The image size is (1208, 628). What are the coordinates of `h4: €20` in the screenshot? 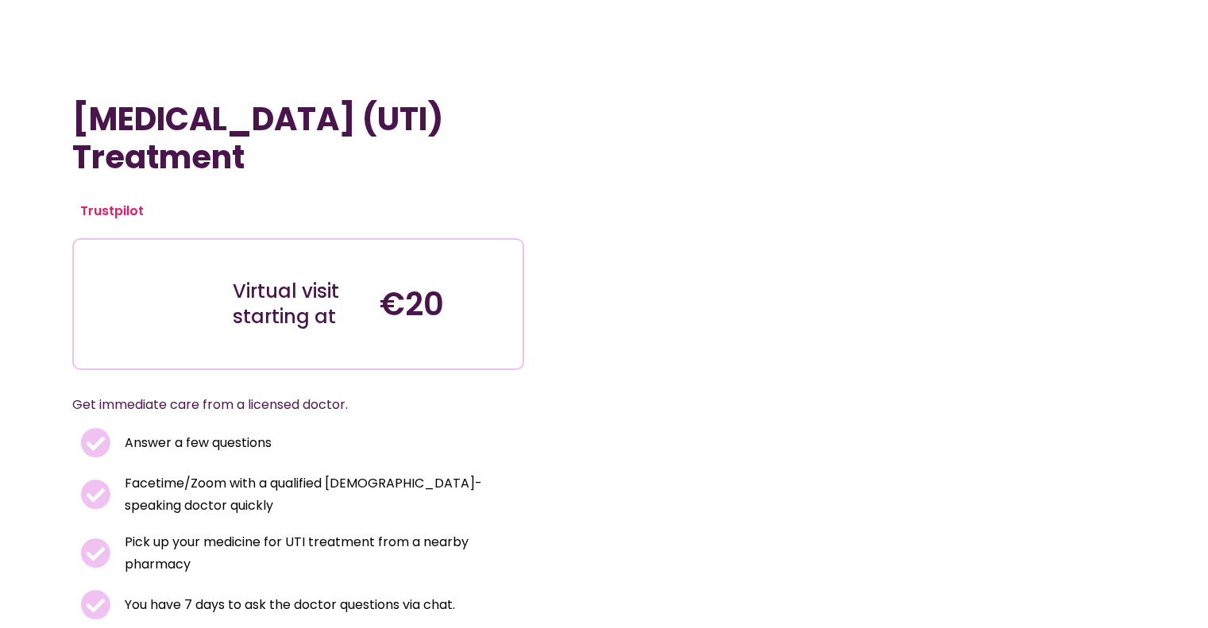 It's located at (445, 304).